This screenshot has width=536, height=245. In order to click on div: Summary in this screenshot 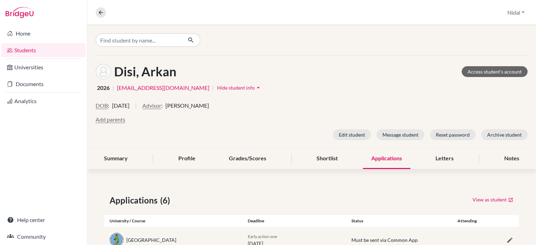, I will do `click(116, 159)`.